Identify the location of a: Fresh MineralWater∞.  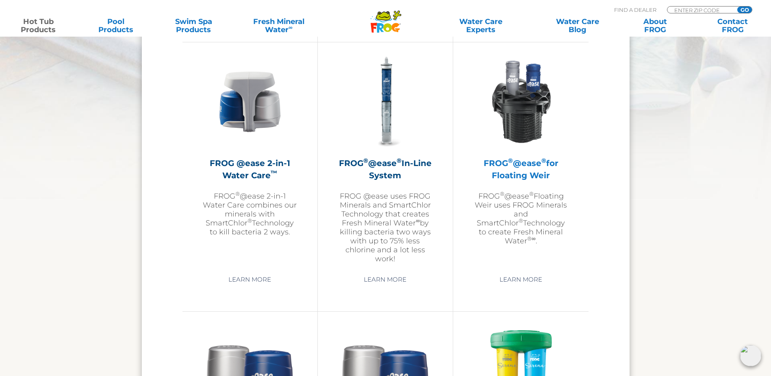
(279, 26).